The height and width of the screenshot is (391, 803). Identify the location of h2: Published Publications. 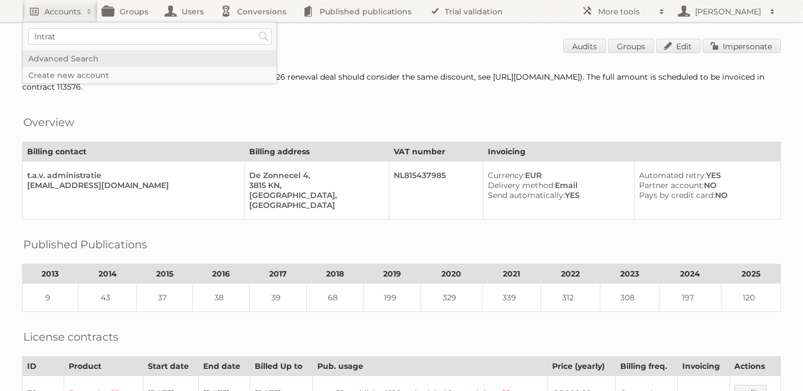
(85, 245).